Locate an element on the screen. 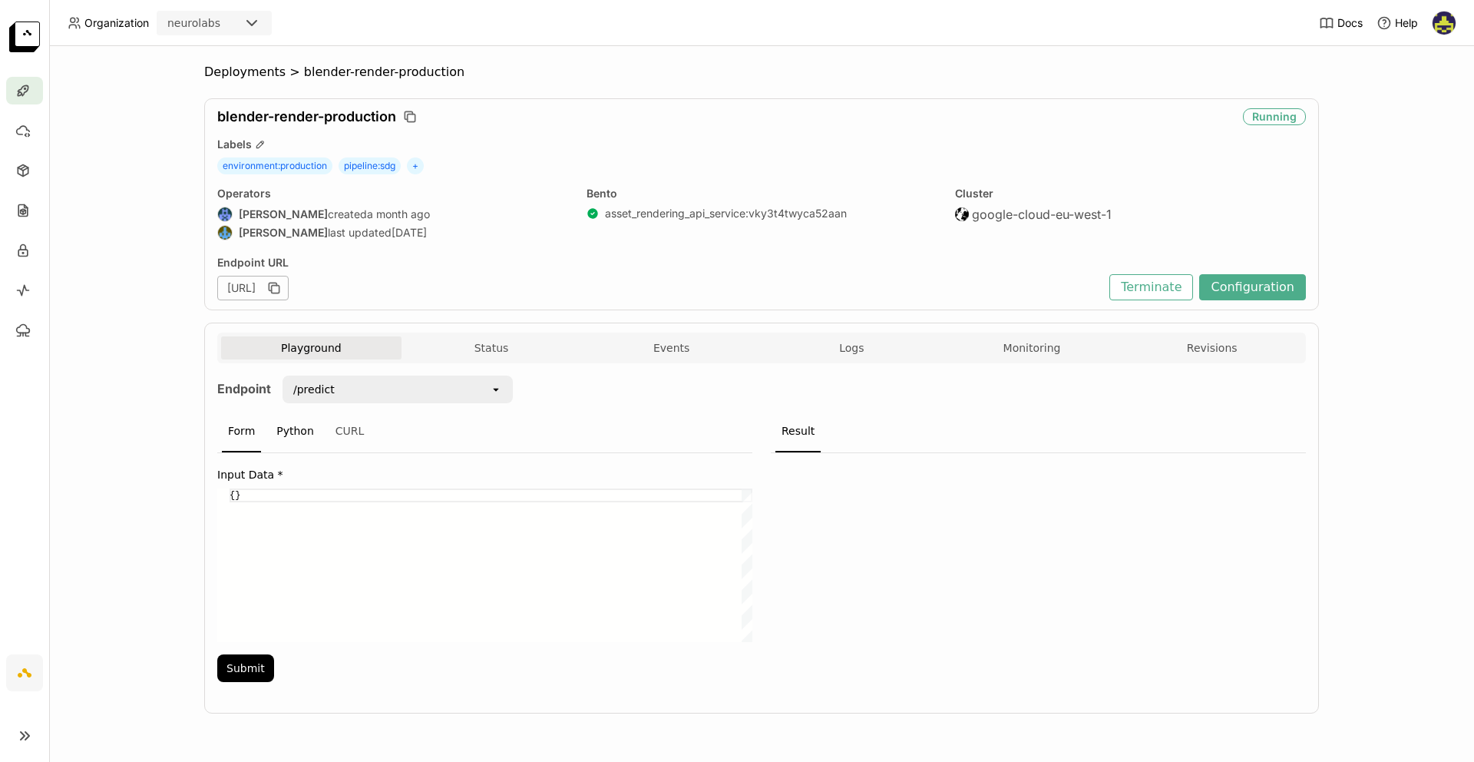 This screenshot has height=762, width=1474. button: Events is located at coordinates (671, 348).